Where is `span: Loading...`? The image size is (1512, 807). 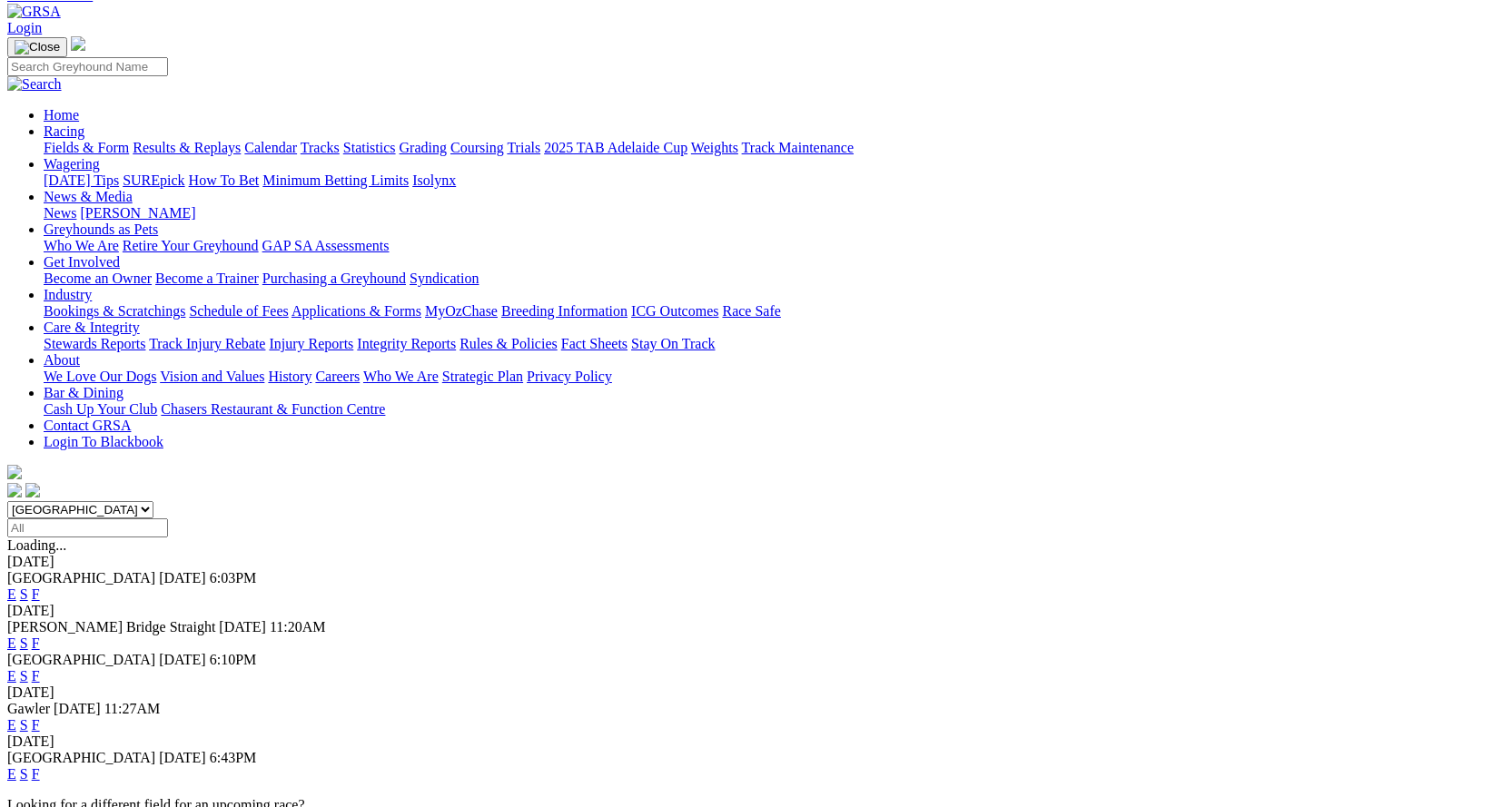 span: Loading... is located at coordinates (36, 545).